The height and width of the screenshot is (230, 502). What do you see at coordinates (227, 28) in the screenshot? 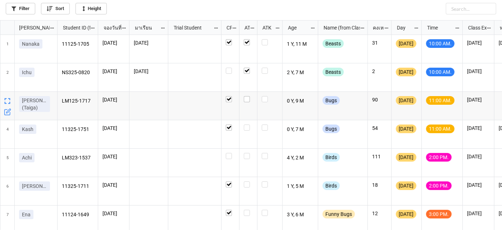
I see `div: CF` at bounding box center [227, 28].